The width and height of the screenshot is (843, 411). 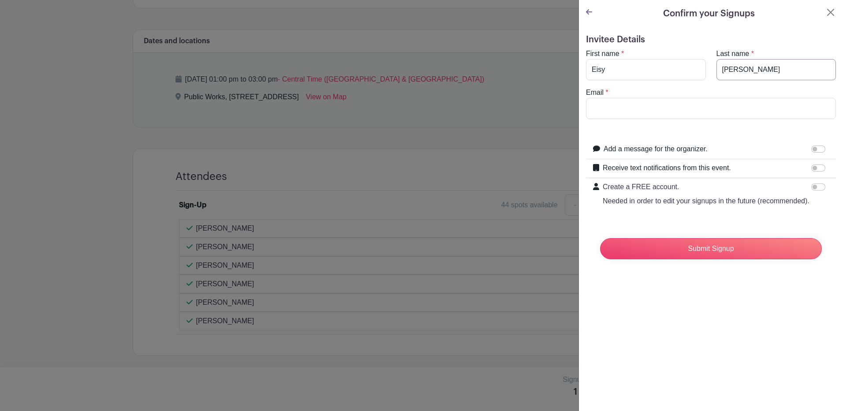 I want to click on h5: Confirm your Signups, so click(x=709, y=14).